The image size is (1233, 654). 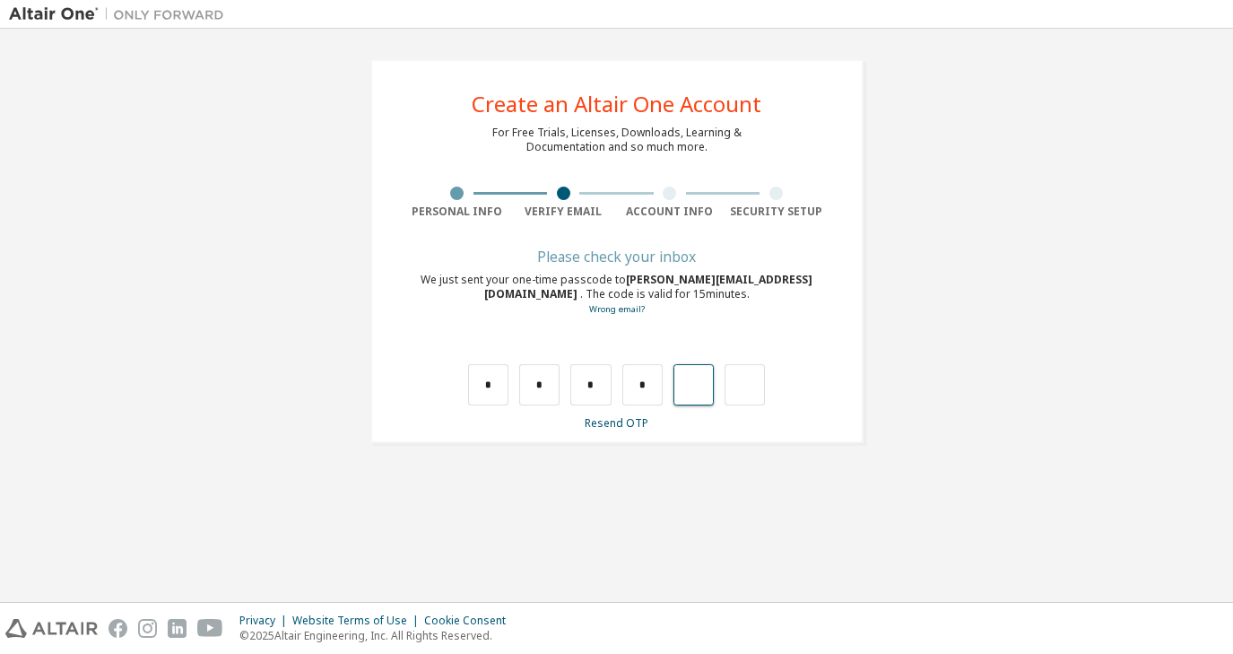 I want to click on div: Please check your inbox, so click(x=617, y=257).